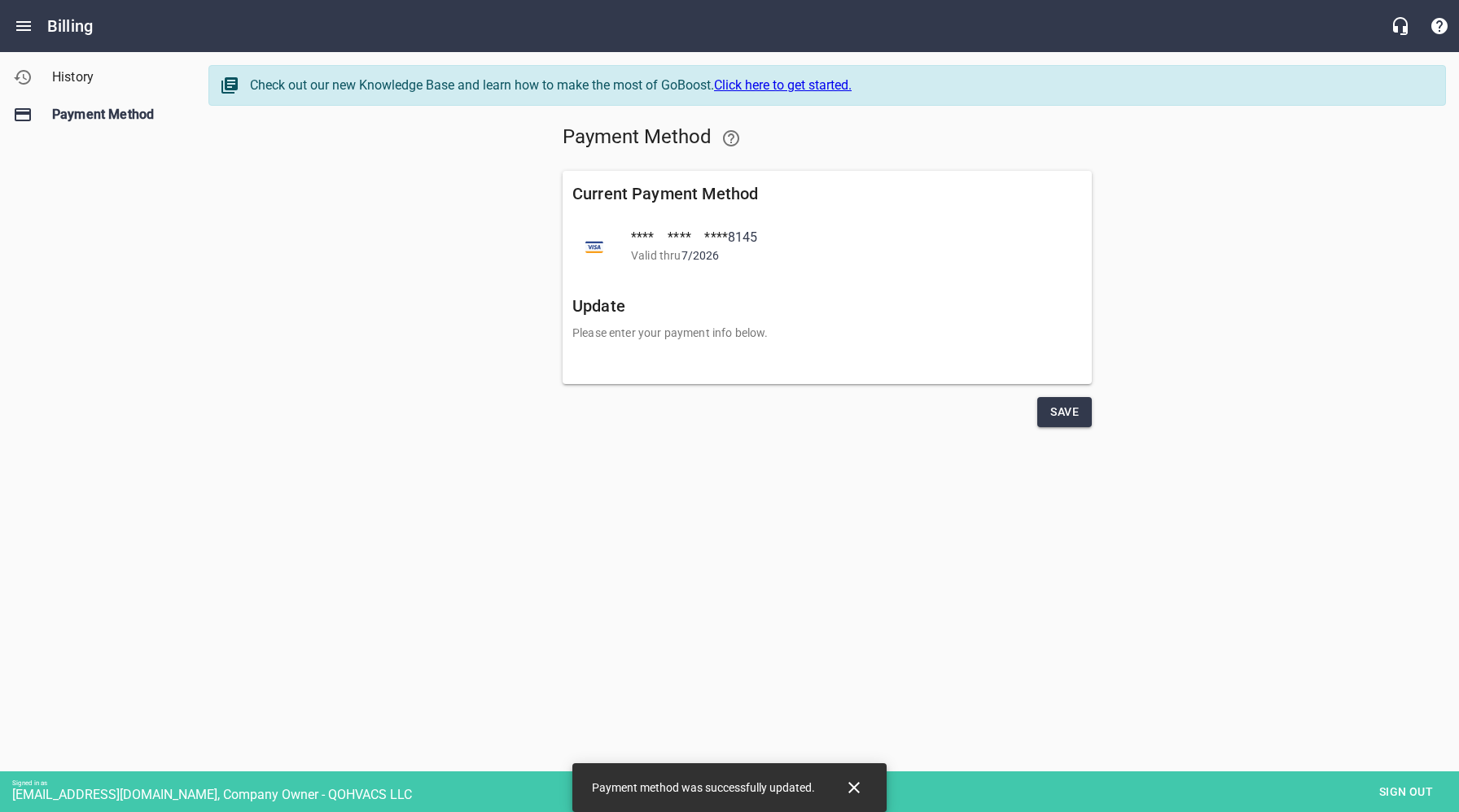  Describe the element at coordinates (730, 138) in the screenshot. I see `a: Learn how to update your payment method` at that location.